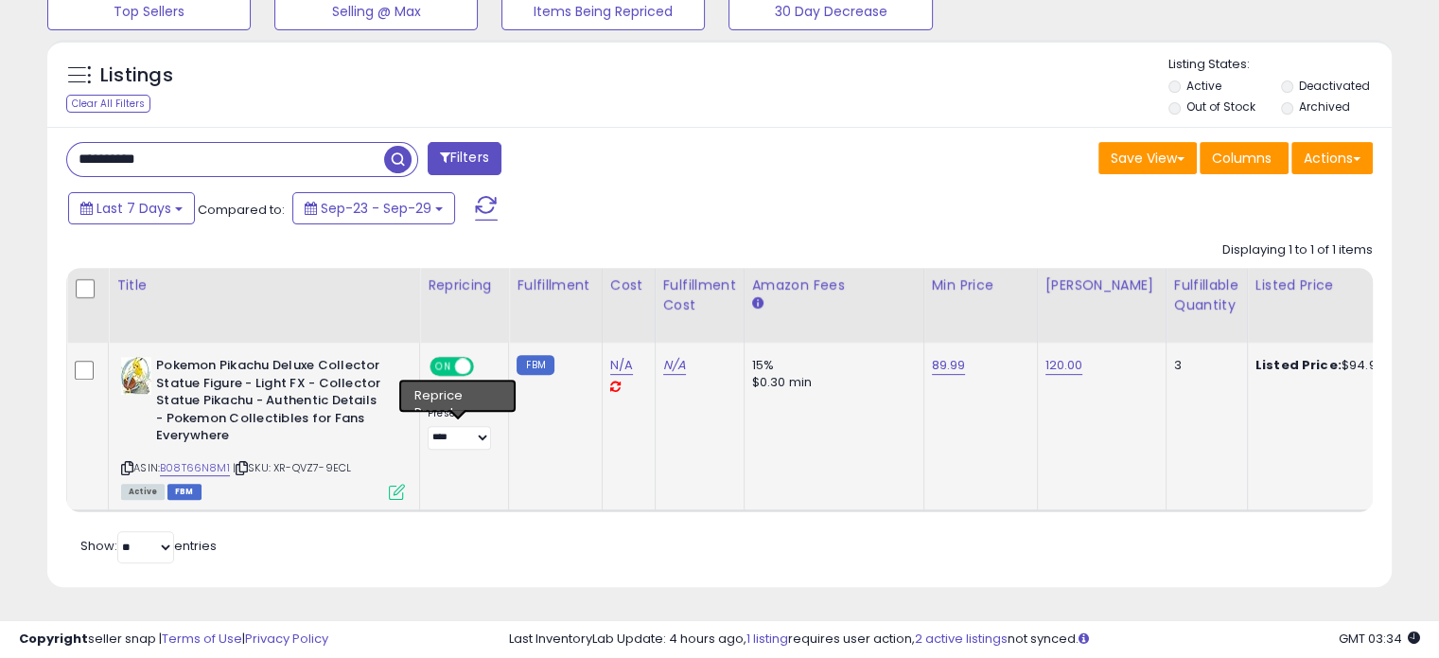 The width and height of the screenshot is (1439, 658). What do you see at coordinates (264, 285) in the screenshot?
I see `div: Title` at bounding box center [264, 285].